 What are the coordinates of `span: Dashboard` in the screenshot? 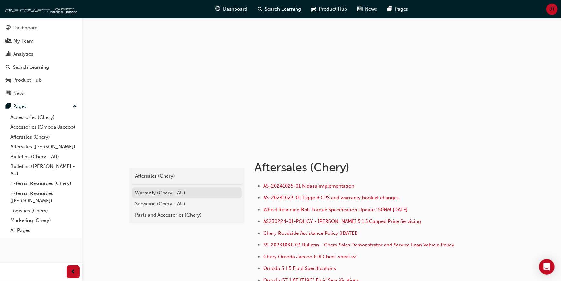 It's located at (236, 9).